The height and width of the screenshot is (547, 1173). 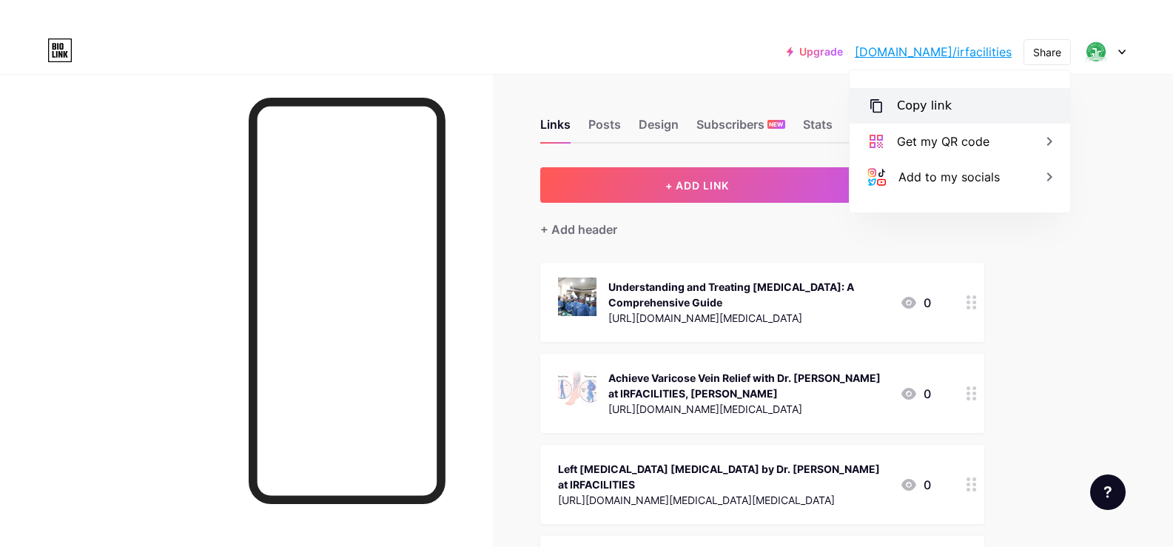 What do you see at coordinates (1047, 52) in the screenshot?
I see `div: Share` at bounding box center [1047, 52].